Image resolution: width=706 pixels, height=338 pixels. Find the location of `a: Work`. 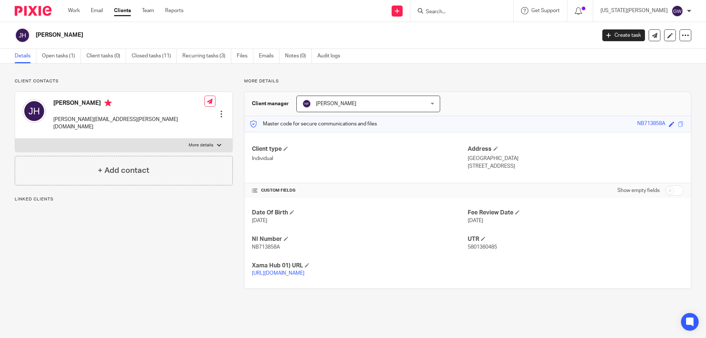

a: Work is located at coordinates (74, 11).